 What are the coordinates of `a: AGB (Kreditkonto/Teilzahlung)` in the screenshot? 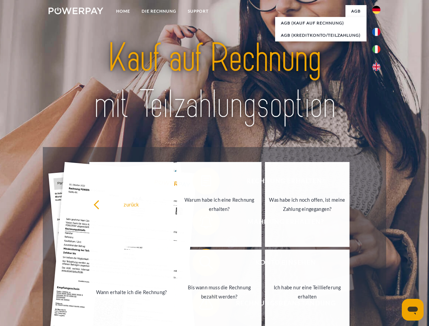 It's located at (320, 35).